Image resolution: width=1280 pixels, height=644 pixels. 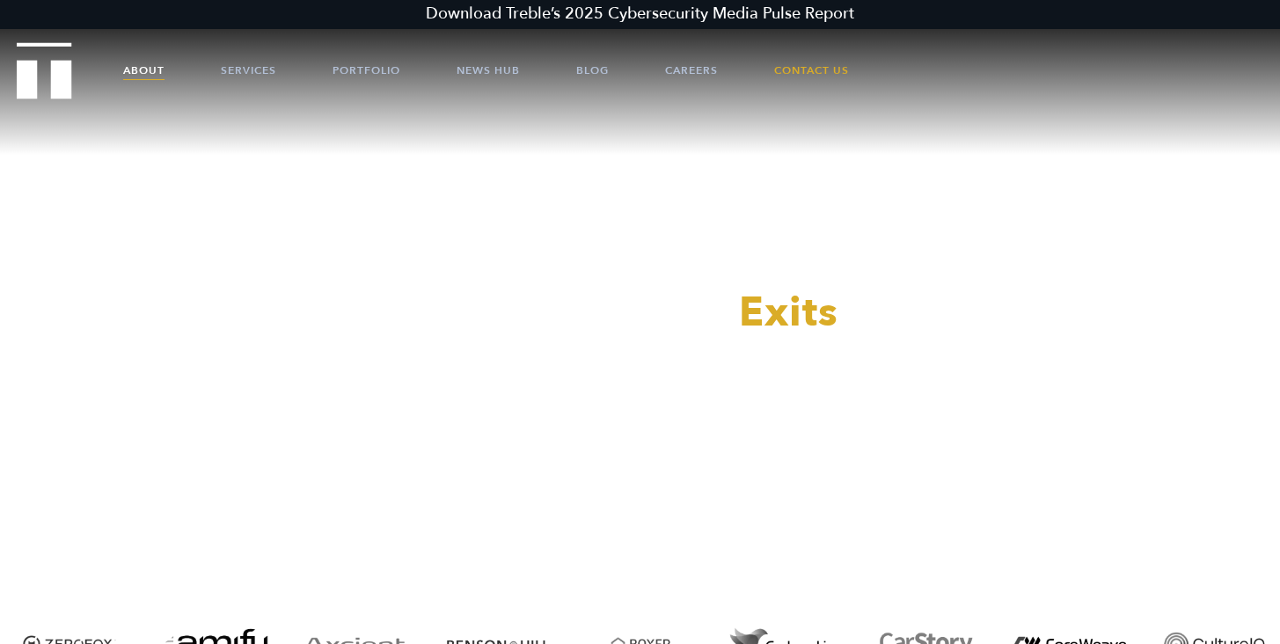 What do you see at coordinates (44, 70) in the screenshot?
I see `img: Treble logo` at bounding box center [44, 70].